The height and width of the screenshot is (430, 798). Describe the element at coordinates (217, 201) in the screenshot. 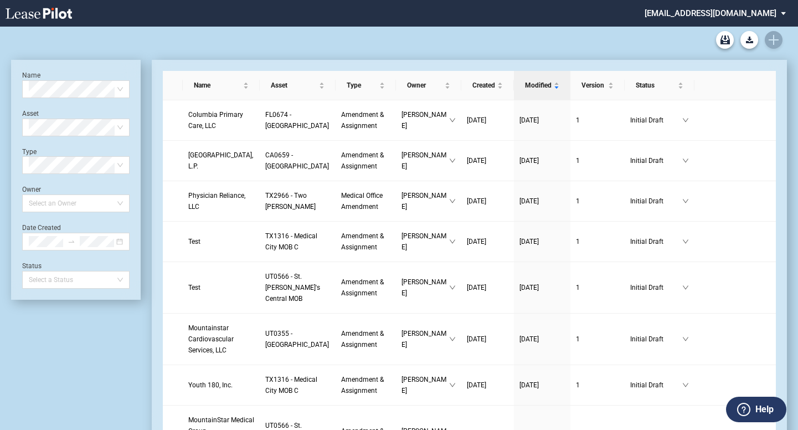

I see `span: Physician Reliance, LLC` at that location.